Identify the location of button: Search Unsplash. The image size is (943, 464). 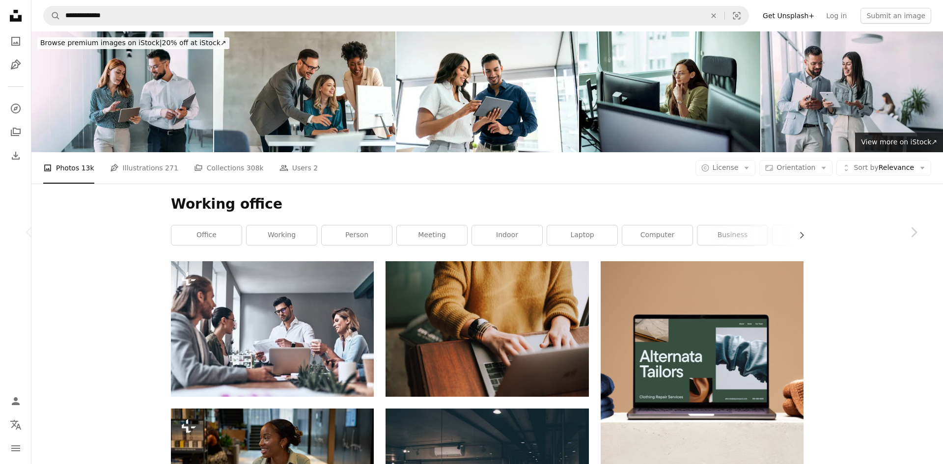
(52, 16).